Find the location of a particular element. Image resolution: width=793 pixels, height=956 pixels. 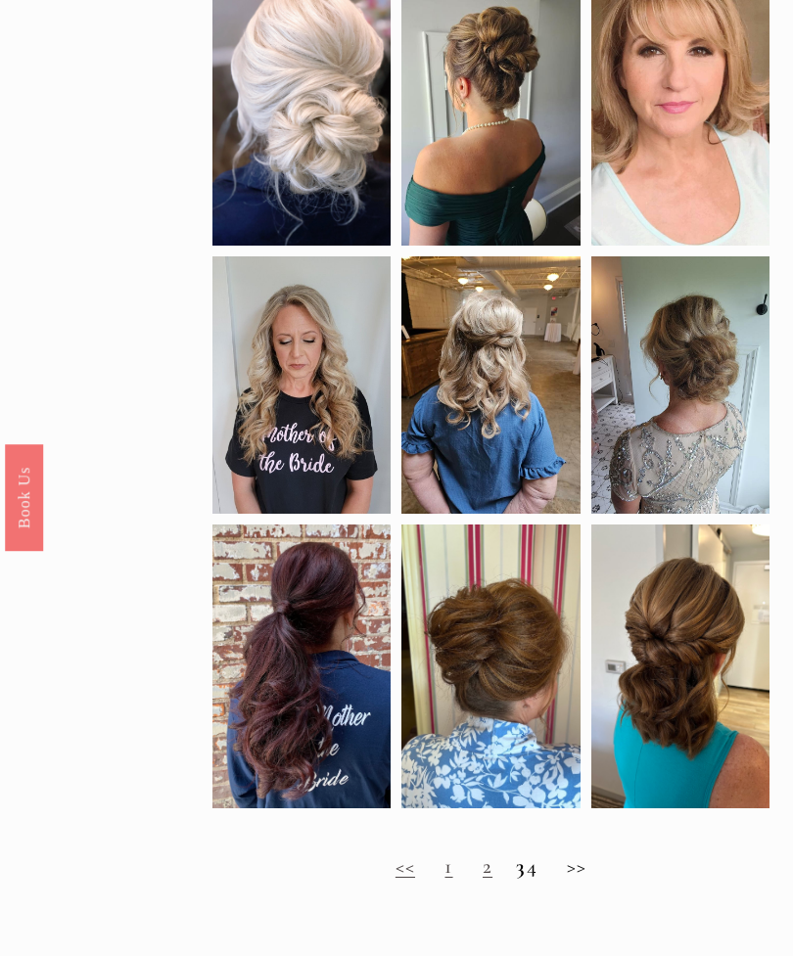

a: Book Us is located at coordinates (23, 496).